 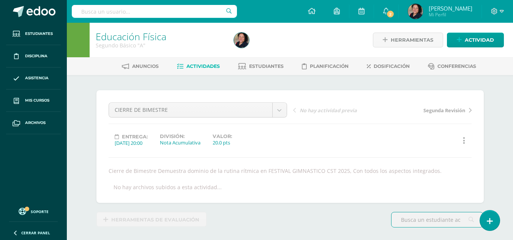 What do you see at coordinates (145, 66) in the screenshot?
I see `span: Anuncios` at bounding box center [145, 66].